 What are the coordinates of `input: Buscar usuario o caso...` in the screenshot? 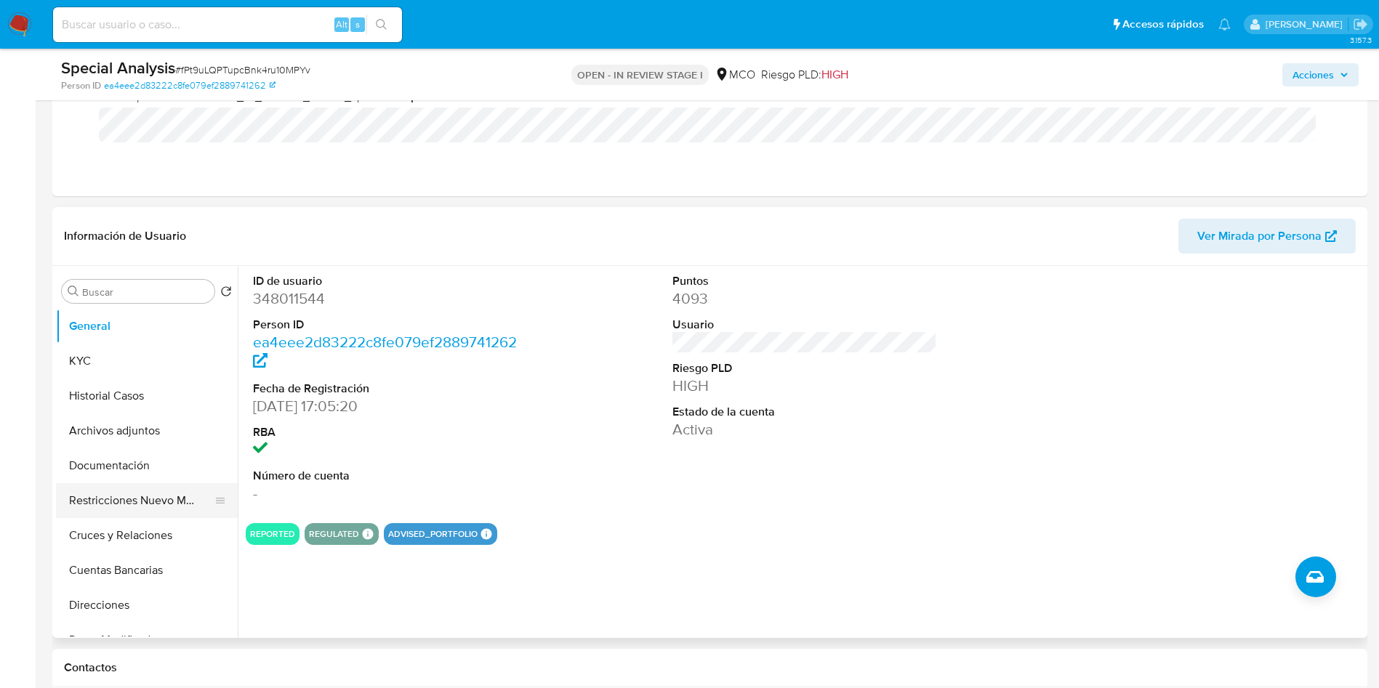 It's located at (228, 25).